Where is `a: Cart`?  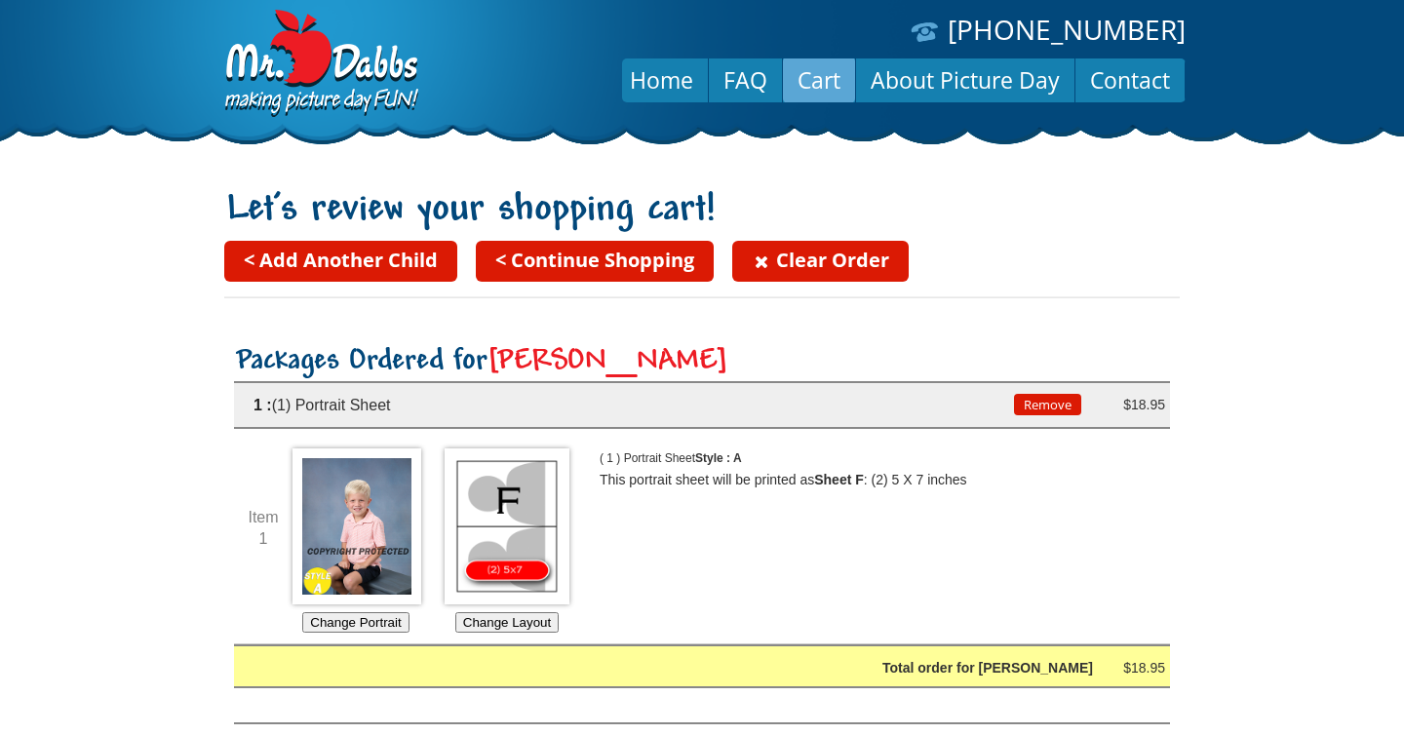
a: Cart is located at coordinates (819, 80).